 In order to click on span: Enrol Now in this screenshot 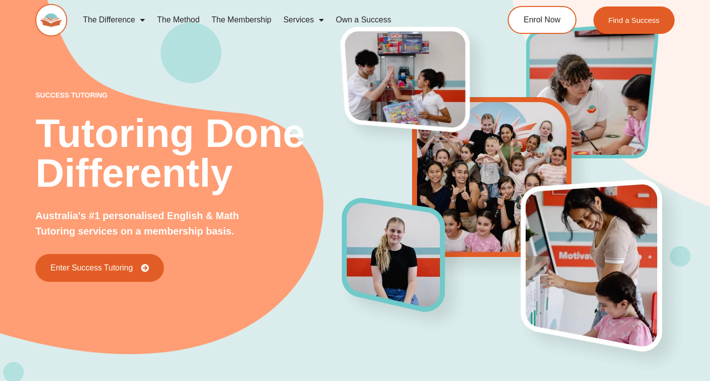, I will do `click(542, 20)`.